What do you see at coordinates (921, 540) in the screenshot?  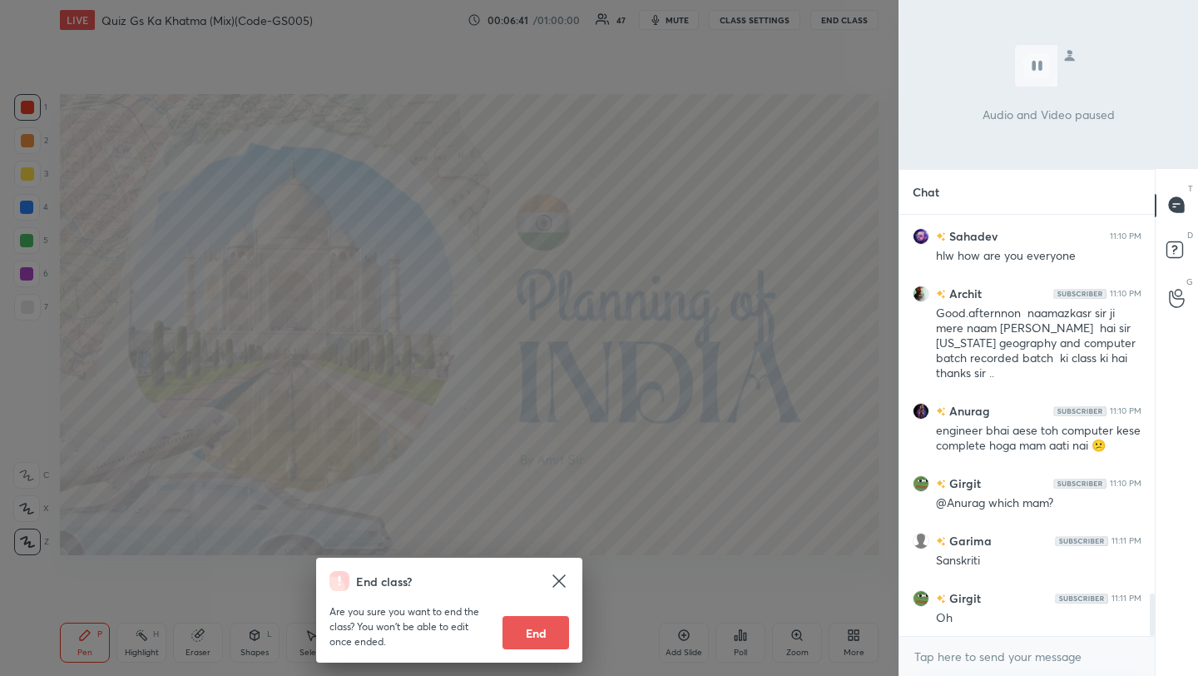 I see `img: default.png` at bounding box center [921, 540].